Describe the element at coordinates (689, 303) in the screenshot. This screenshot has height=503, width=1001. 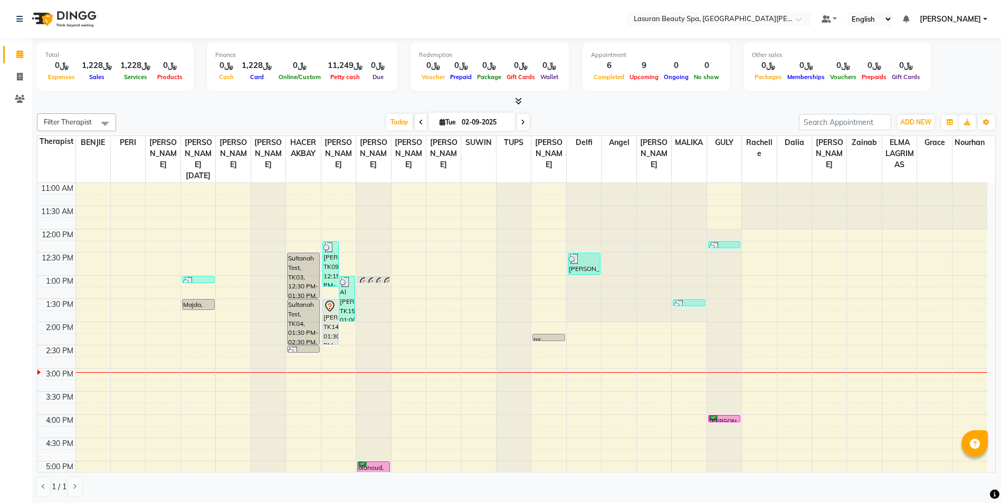
I see `div: Majda, TK17, 01:30 PM-01:31 PM, BLOW DRY LONG | تجفيف الشعر الطويل` at that location.